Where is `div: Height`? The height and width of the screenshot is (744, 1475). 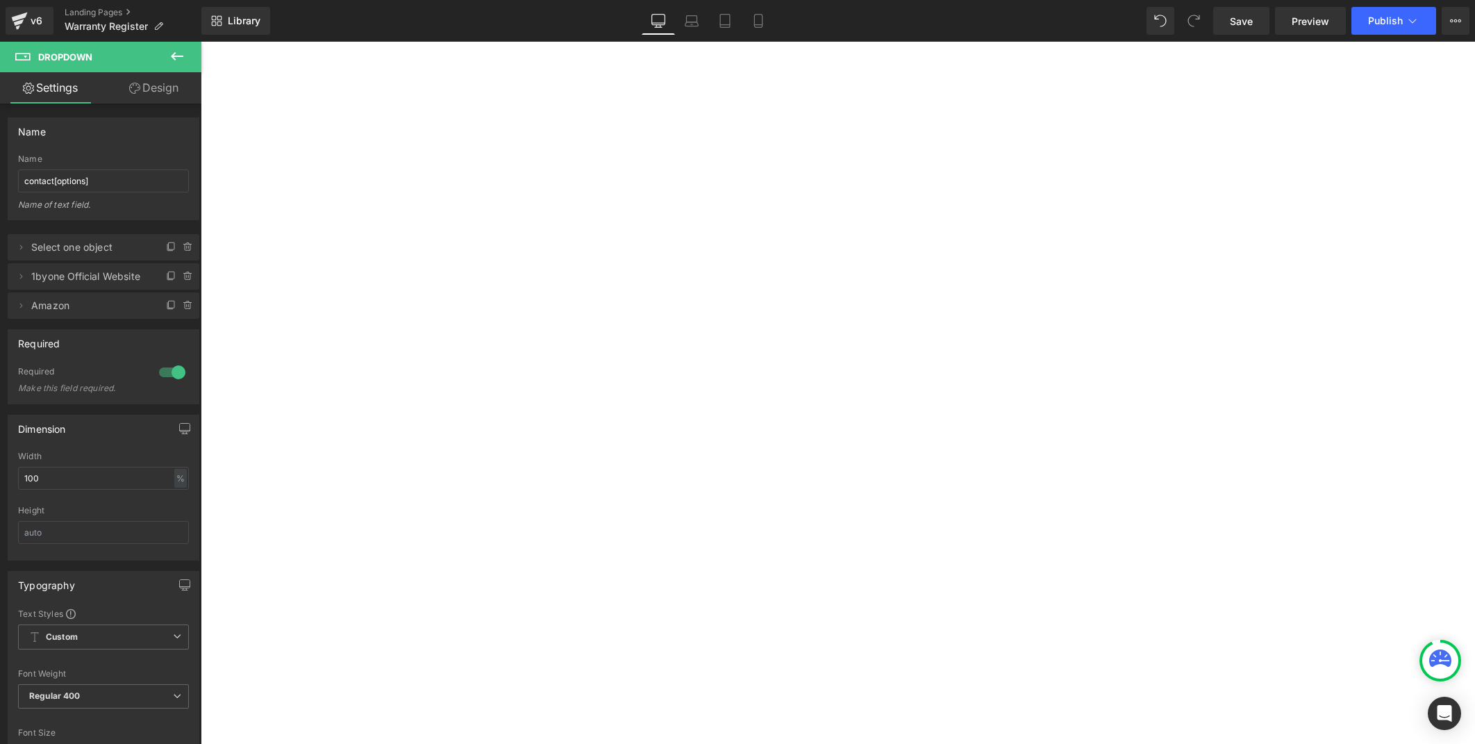 div: Height is located at coordinates (103, 511).